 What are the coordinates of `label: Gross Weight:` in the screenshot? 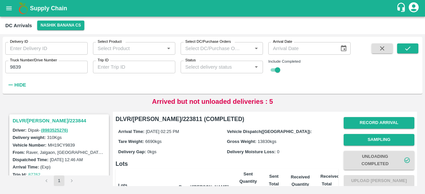 It's located at (242, 141).